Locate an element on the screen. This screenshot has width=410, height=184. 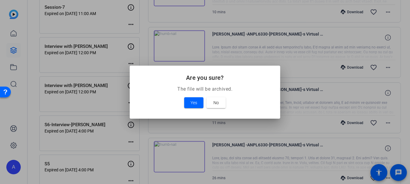
h2: Are you sure? is located at coordinates (205, 78).